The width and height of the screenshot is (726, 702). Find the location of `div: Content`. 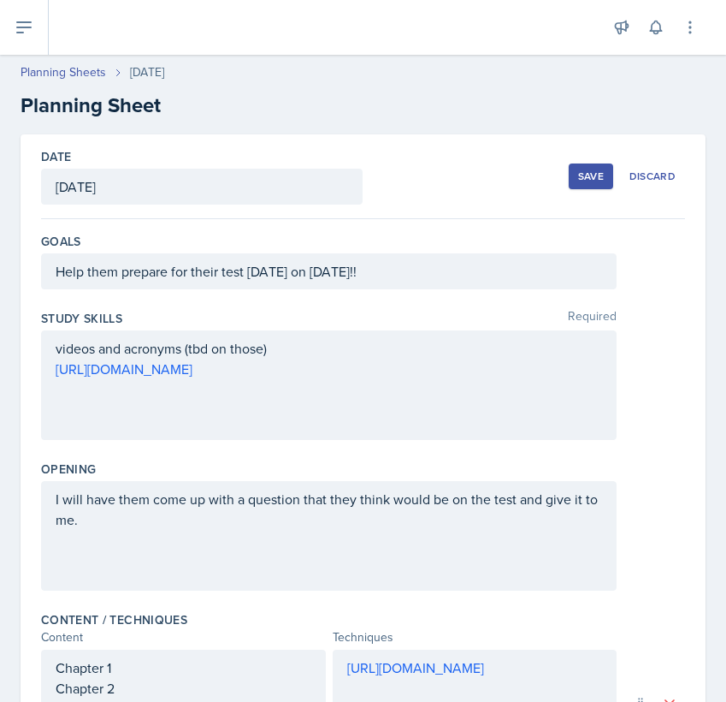

div: Content is located at coordinates (183, 637).